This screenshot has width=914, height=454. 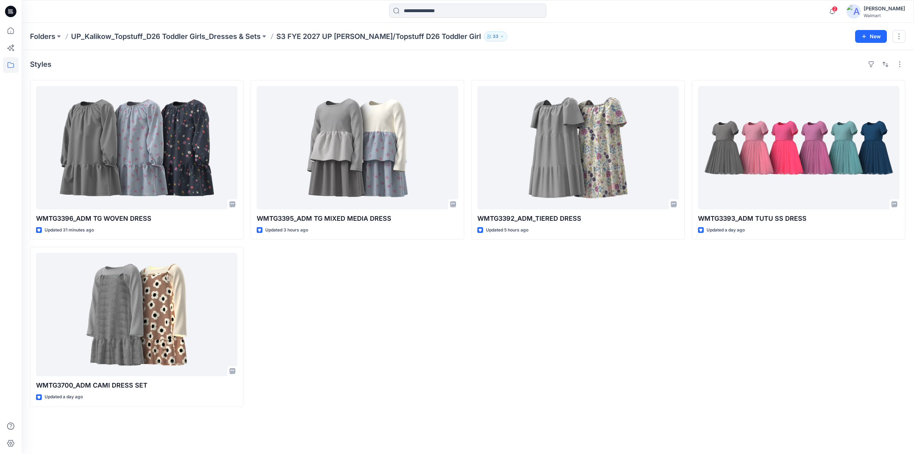 What do you see at coordinates (41, 64) in the screenshot?
I see `h4: Styles` at bounding box center [41, 64].